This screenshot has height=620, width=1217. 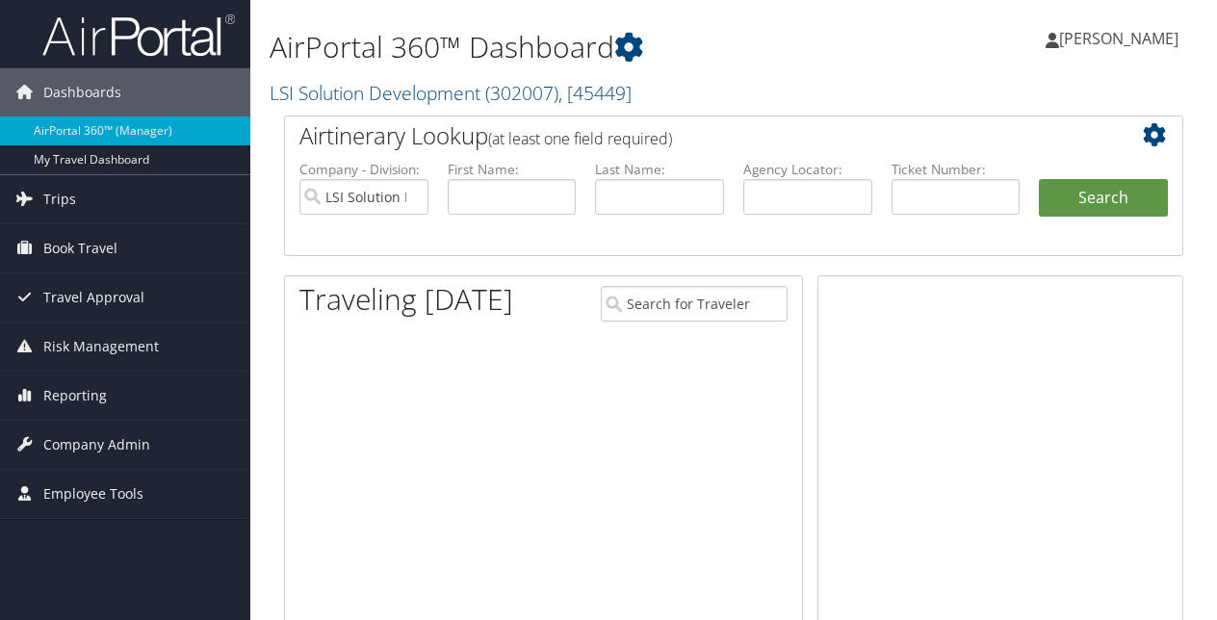 What do you see at coordinates (580, 139) in the screenshot?
I see `span: (at least one field required)` at bounding box center [580, 139].